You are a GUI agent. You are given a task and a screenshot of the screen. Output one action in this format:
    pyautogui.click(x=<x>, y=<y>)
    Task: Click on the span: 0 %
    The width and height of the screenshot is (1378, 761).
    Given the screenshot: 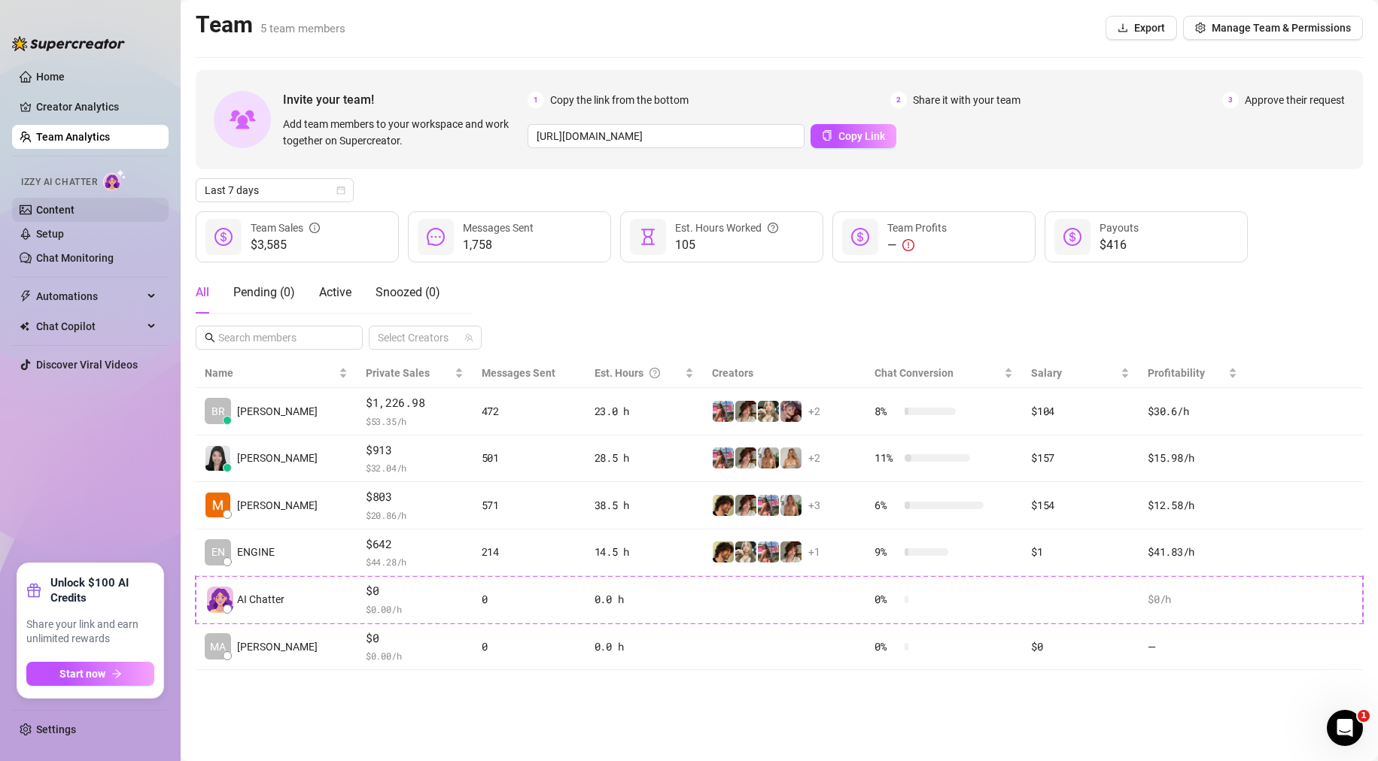 What is the action you would take?
    pyautogui.click(x=886, y=600)
    